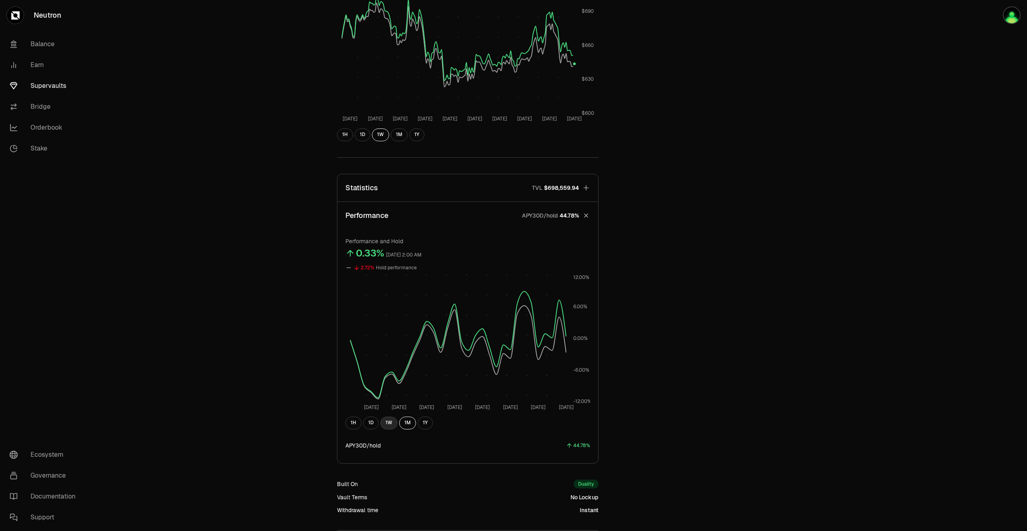  I want to click on a: Stake, so click(45, 148).